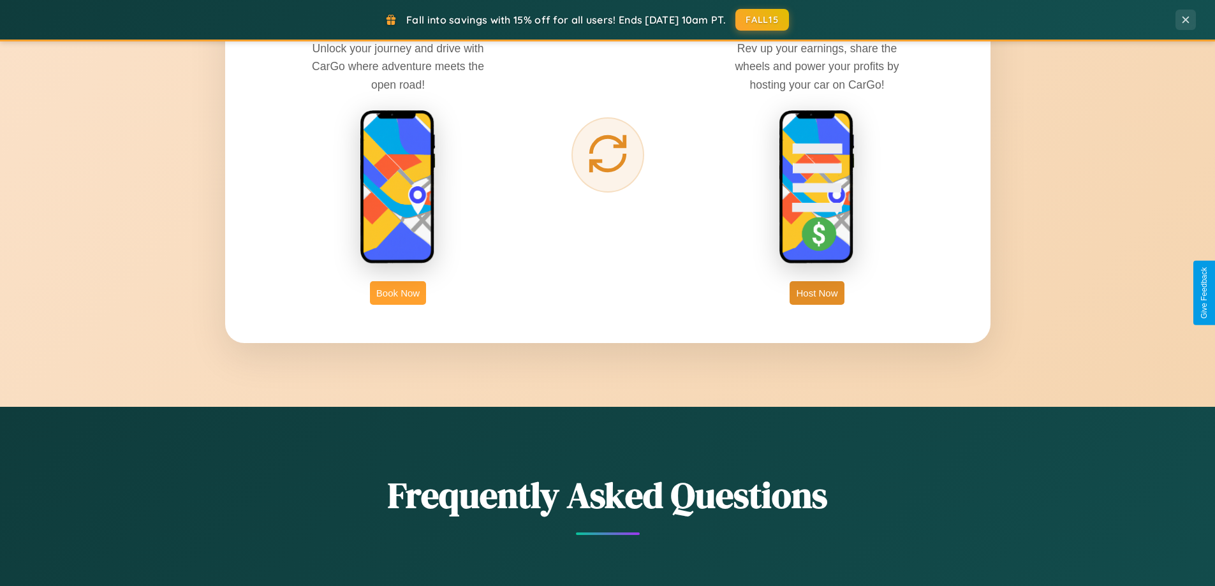 Image resolution: width=1215 pixels, height=586 pixels. What do you see at coordinates (398, 293) in the screenshot?
I see `button: Book Now` at bounding box center [398, 293].